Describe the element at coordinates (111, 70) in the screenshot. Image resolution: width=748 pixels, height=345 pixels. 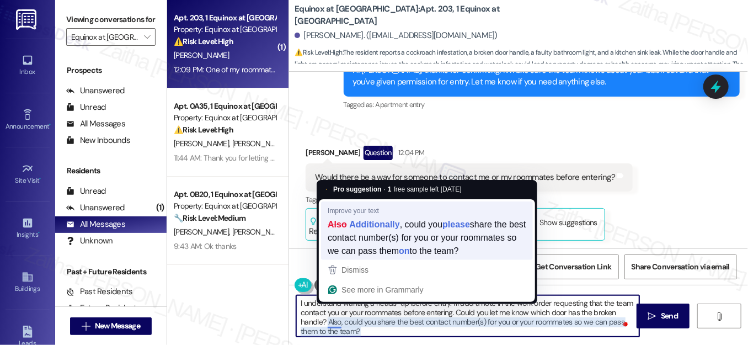
I see `div: Prospects` at that location.